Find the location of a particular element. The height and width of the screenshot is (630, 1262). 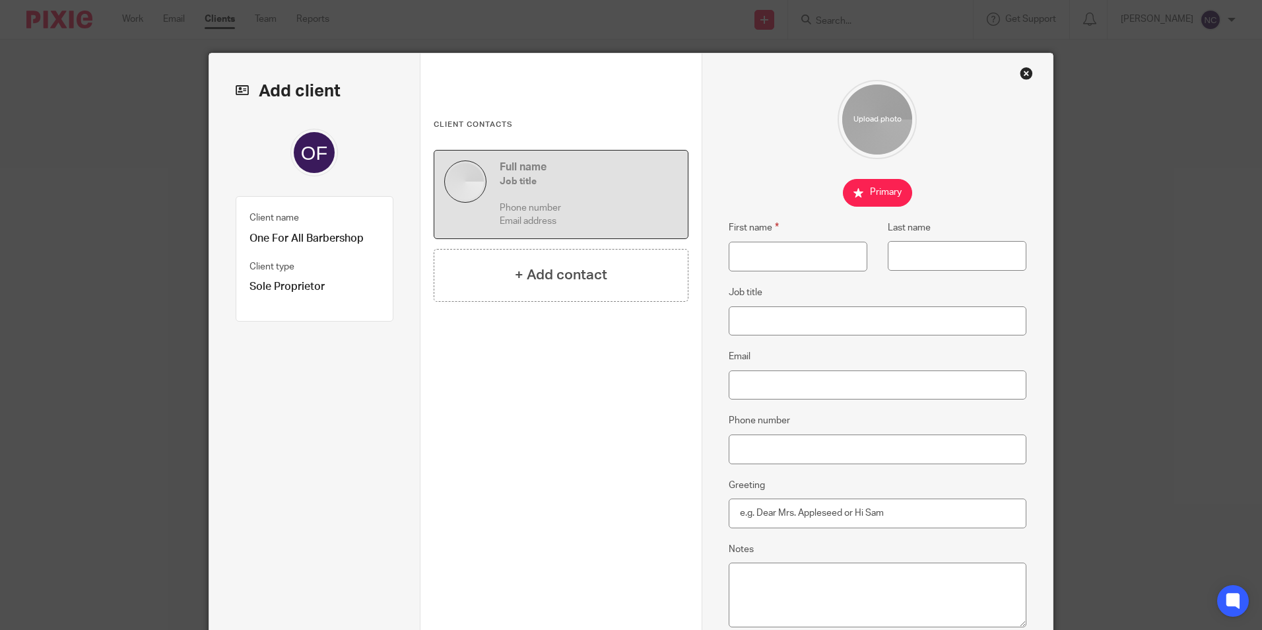

img: svg%3E is located at coordinates (314, 152).